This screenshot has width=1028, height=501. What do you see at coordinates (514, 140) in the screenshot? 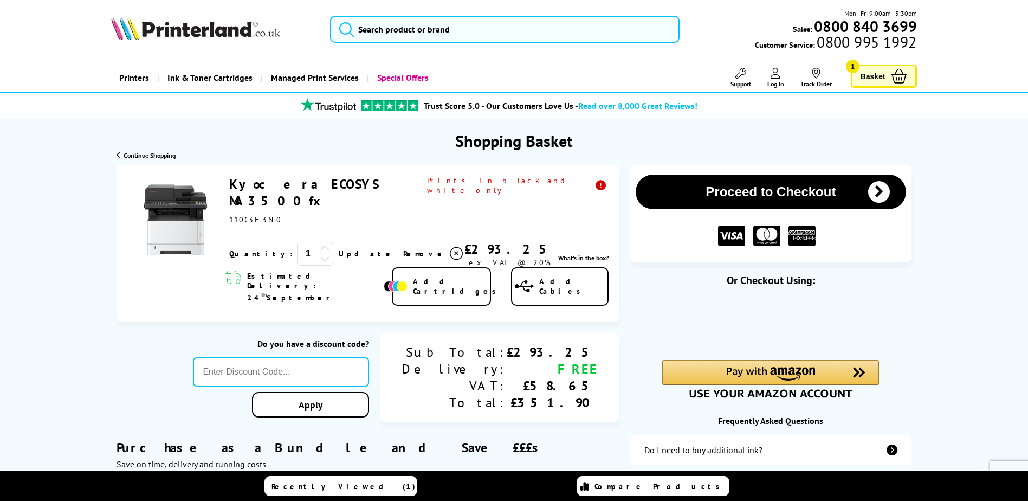
I see `h1: Shopping Basket` at bounding box center [514, 140].